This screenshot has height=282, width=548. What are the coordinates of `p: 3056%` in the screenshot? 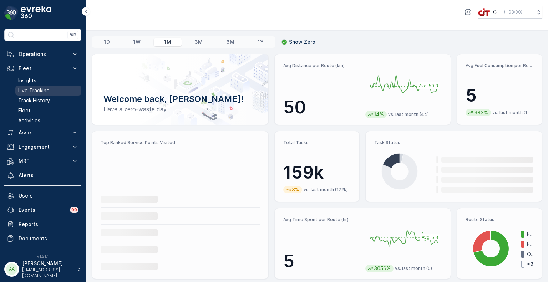 It's located at (382, 269).